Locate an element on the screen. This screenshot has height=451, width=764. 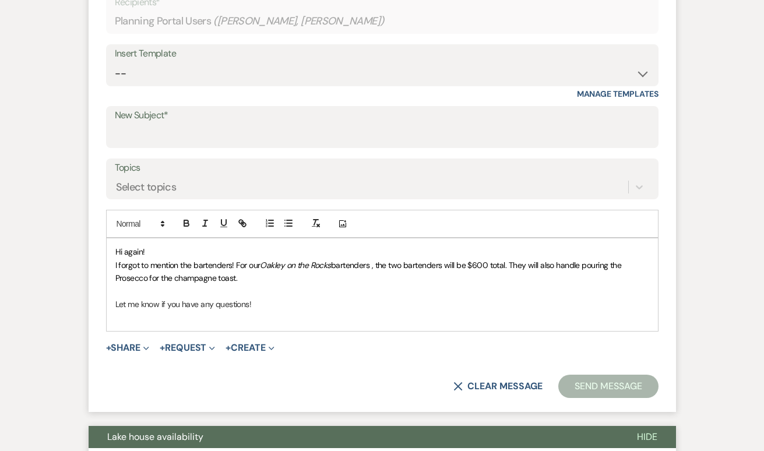
label: New Subject* is located at coordinates (382, 115).